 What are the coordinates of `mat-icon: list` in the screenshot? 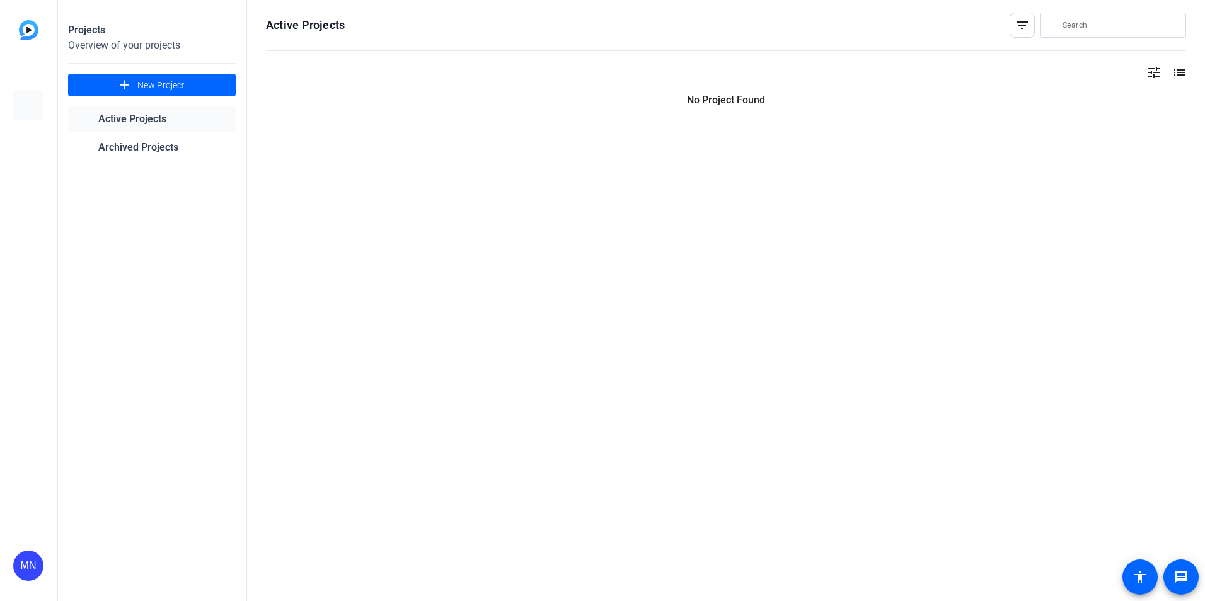 It's located at (1178, 72).